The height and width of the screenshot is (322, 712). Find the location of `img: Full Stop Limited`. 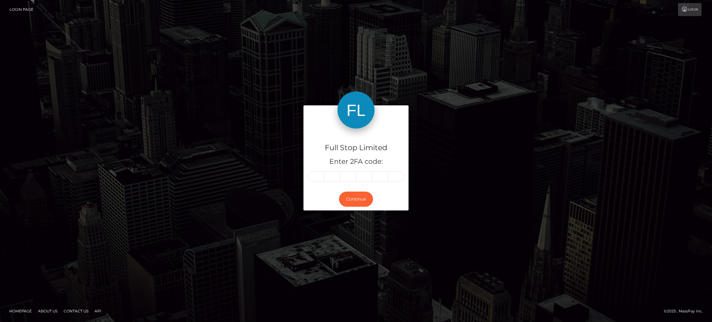

img: Full Stop Limited is located at coordinates (356, 110).